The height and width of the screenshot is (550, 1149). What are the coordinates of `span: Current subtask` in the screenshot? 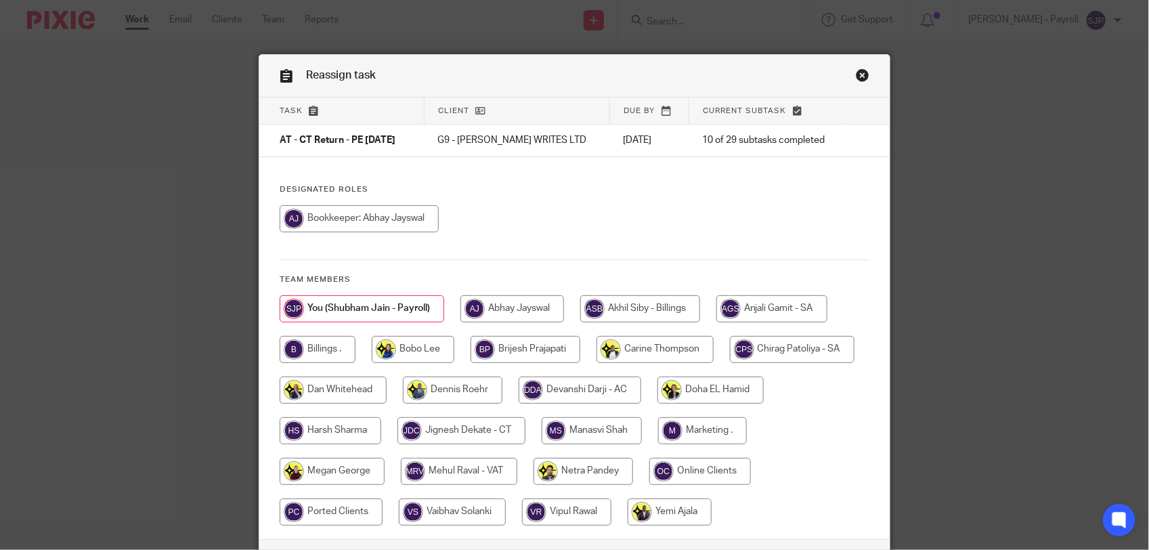 It's located at (744, 110).